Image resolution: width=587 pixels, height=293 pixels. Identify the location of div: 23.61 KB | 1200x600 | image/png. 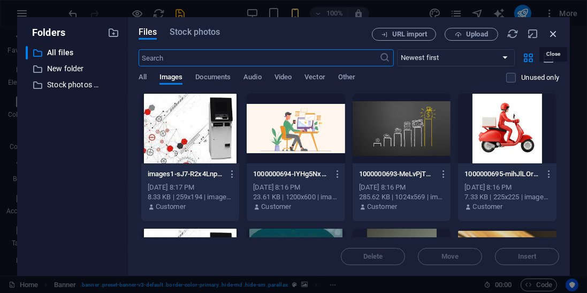
(296, 197).